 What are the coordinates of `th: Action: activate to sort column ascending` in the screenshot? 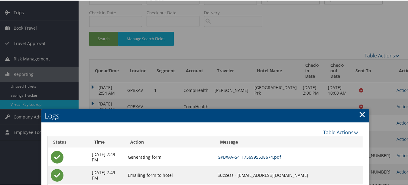 It's located at (170, 141).